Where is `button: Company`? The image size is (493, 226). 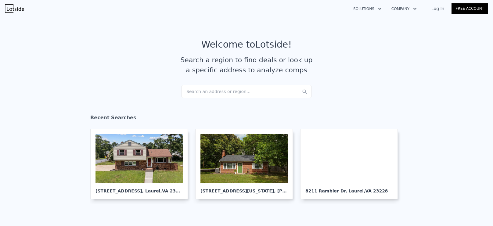
button: Company is located at coordinates (404, 9).